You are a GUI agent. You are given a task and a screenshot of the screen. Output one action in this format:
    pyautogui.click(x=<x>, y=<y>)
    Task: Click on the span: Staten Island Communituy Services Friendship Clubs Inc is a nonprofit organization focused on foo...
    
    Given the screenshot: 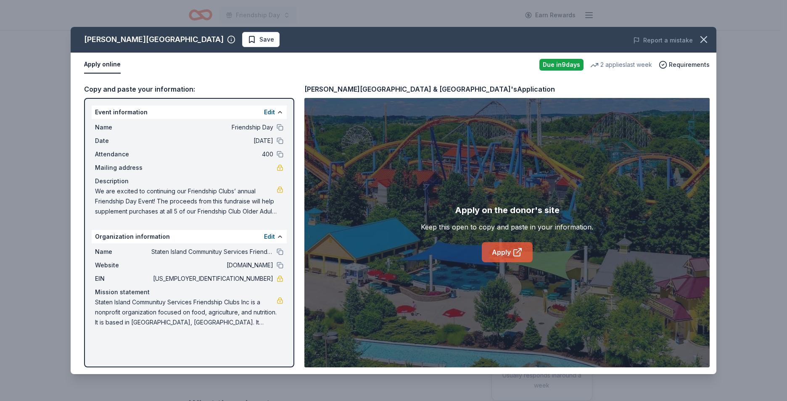 What is the action you would take?
    pyautogui.click(x=186, y=313)
    